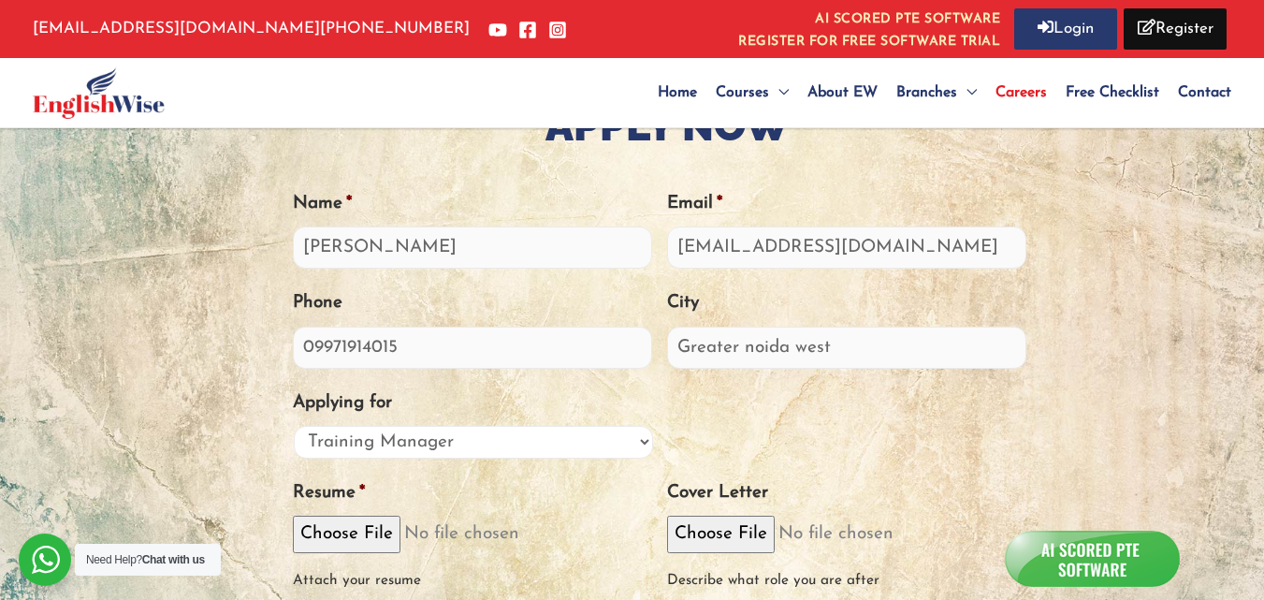  What do you see at coordinates (173, 559) in the screenshot?
I see `strong: Chat with us` at bounding box center [173, 559].